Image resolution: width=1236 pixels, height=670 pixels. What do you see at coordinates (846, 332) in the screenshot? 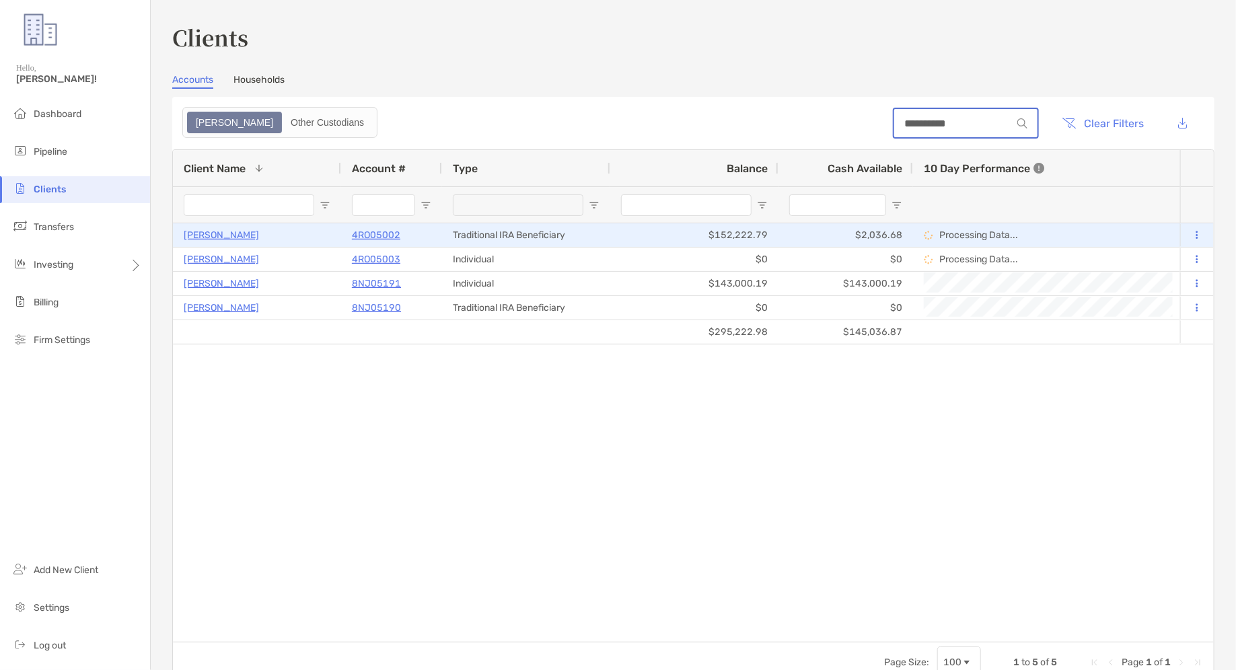
I see `div: $145,036.87` at bounding box center [846, 332].